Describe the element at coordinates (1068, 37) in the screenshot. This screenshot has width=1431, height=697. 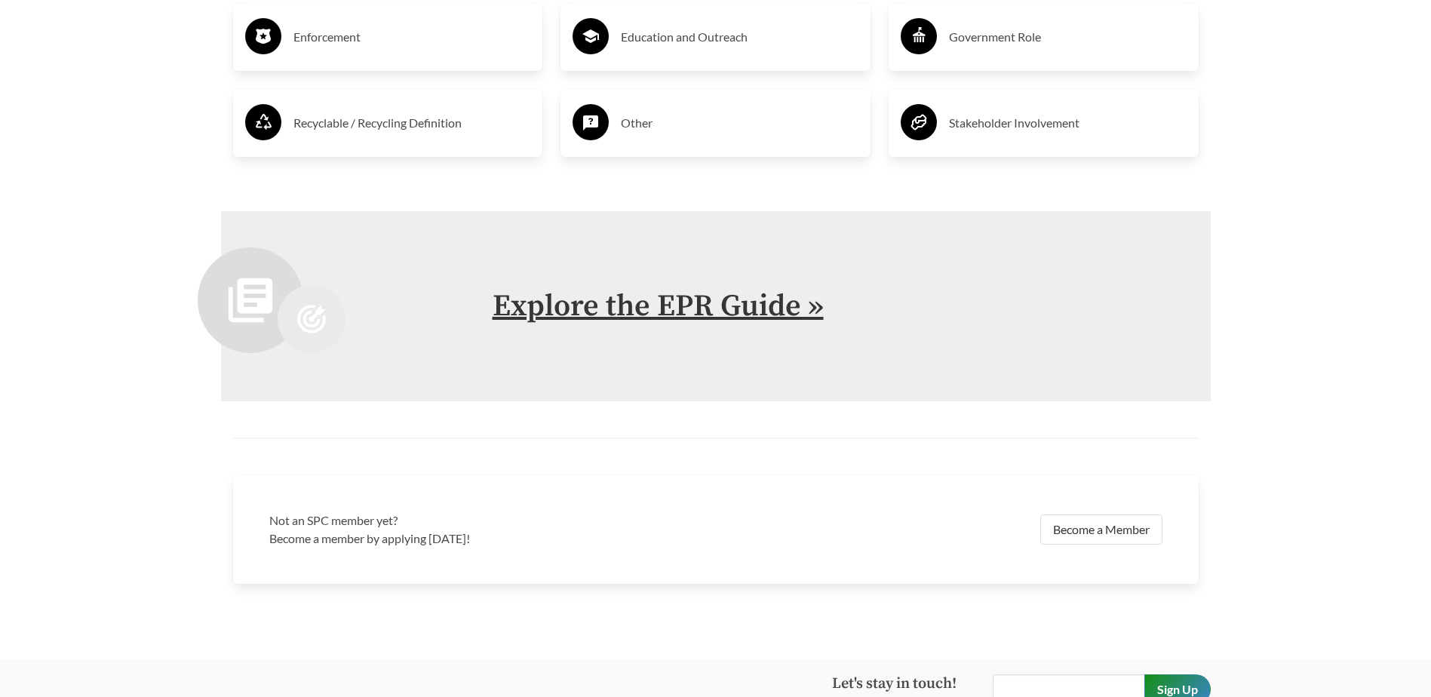
I see `h3: Government Role` at that location.